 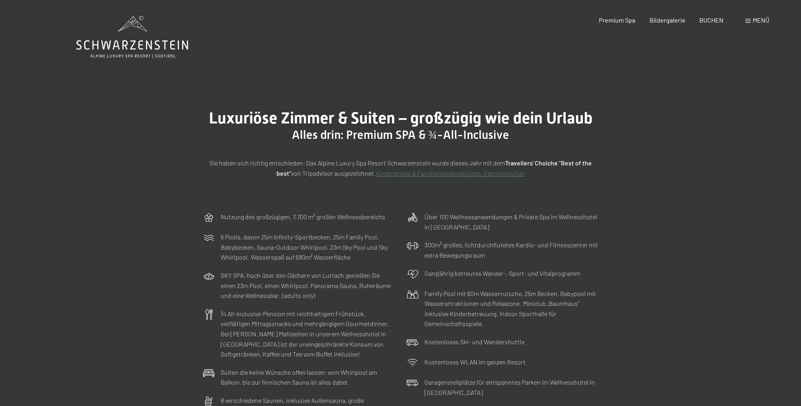 What do you see at coordinates (434, 168) in the screenshot?
I see `strong: Travellers' Choiche "Best of the best"` at bounding box center [434, 168].